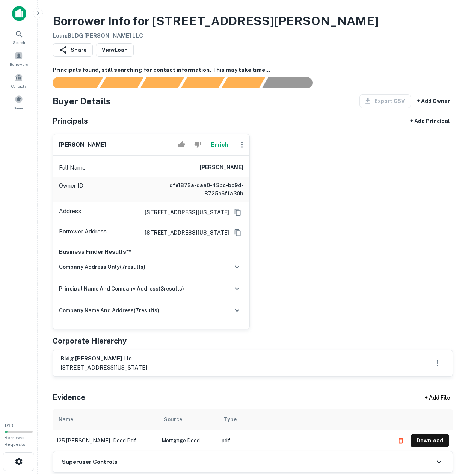  Describe the element at coordinates (83, 233) in the screenshot. I see `p: Borrower Address` at that location.